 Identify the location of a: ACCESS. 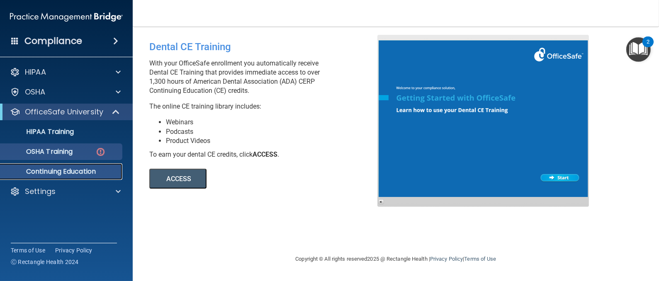
(262, 179).